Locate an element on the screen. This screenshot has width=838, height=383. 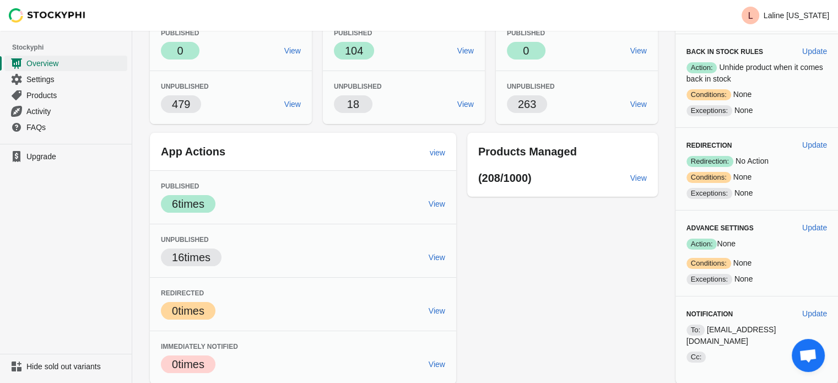
span: 16 times is located at coordinates (191, 257).